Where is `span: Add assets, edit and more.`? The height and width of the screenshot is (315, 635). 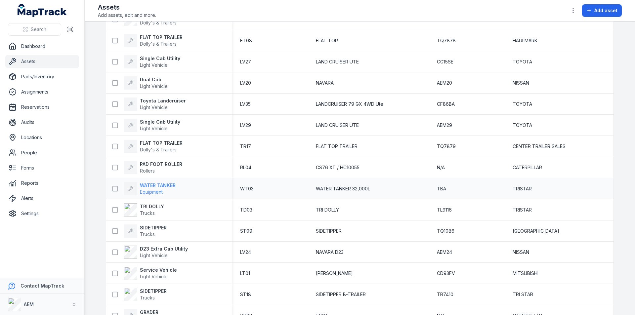
span: Add assets, edit and more. is located at coordinates (127, 15).